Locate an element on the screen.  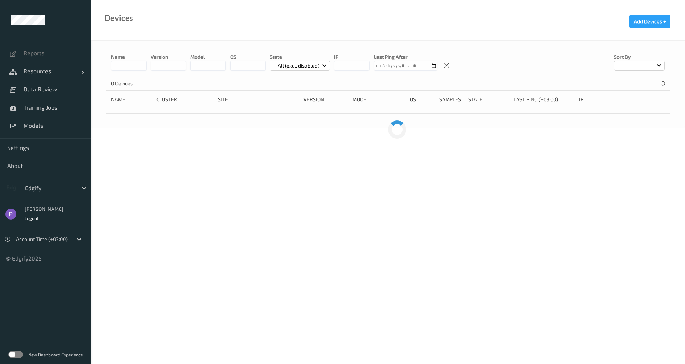
div: State is located at coordinates (488, 99).